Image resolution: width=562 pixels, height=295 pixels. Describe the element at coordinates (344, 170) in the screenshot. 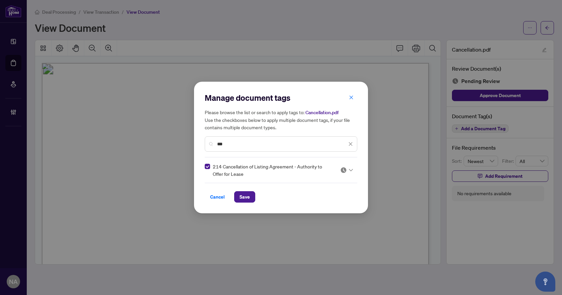

I see `img: status` at that location.